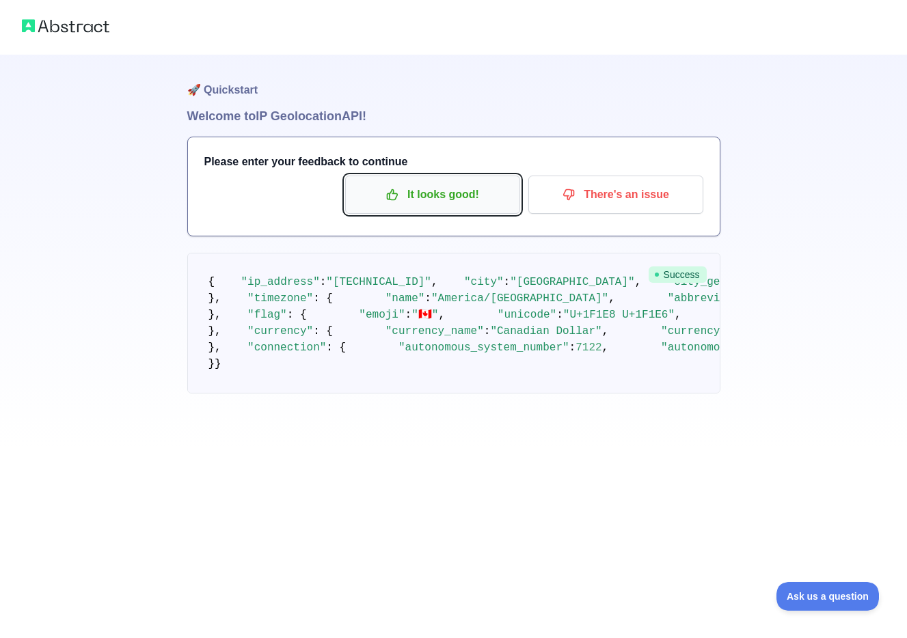 The width and height of the screenshot is (907, 638). What do you see at coordinates (588, 348) in the screenshot?
I see `span: 7122` at bounding box center [588, 348].